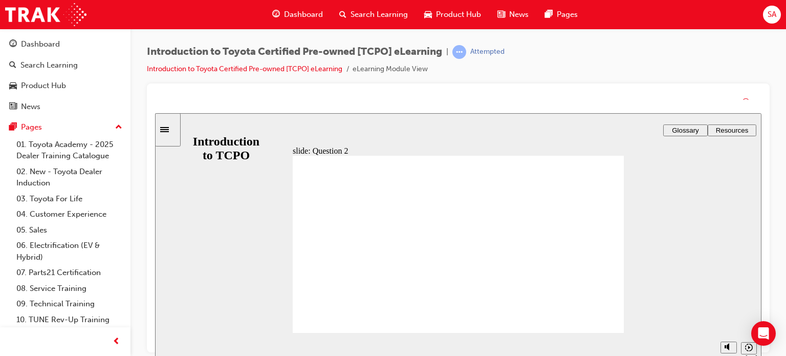 The image size is (786, 356). What do you see at coordinates (69, 230) in the screenshot?
I see `a: 05. Sales` at bounding box center [69, 230].